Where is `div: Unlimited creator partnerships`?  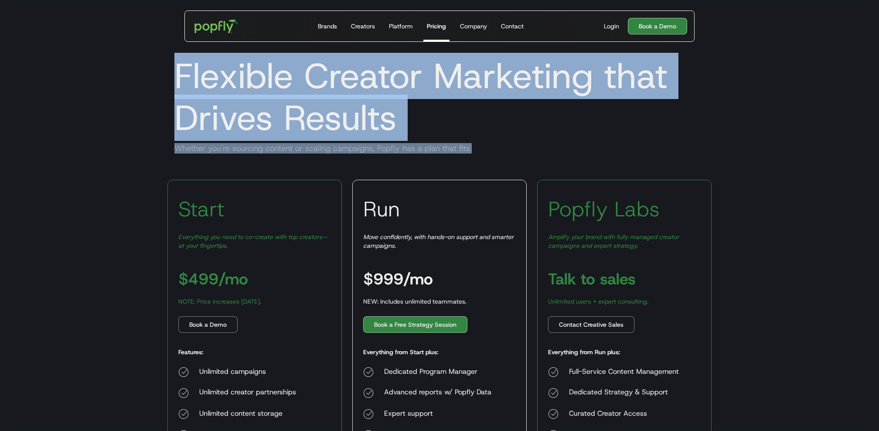 div: Unlimited creator partnerships is located at coordinates (248, 393).